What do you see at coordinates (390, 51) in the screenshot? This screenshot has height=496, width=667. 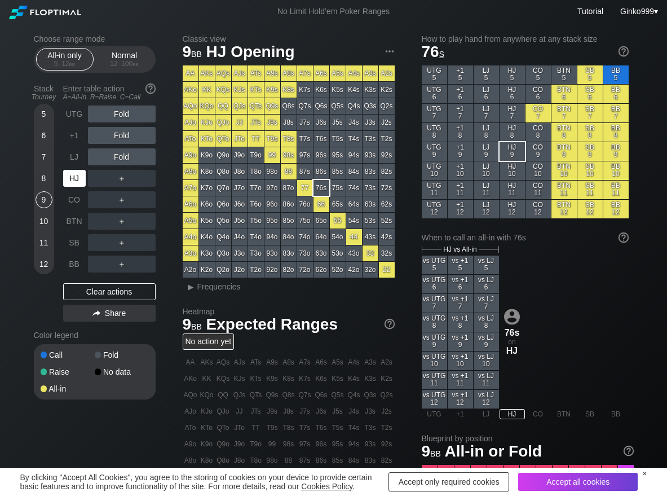 I see `img: ellipsis.fd386fe8.svg` at bounding box center [390, 51].